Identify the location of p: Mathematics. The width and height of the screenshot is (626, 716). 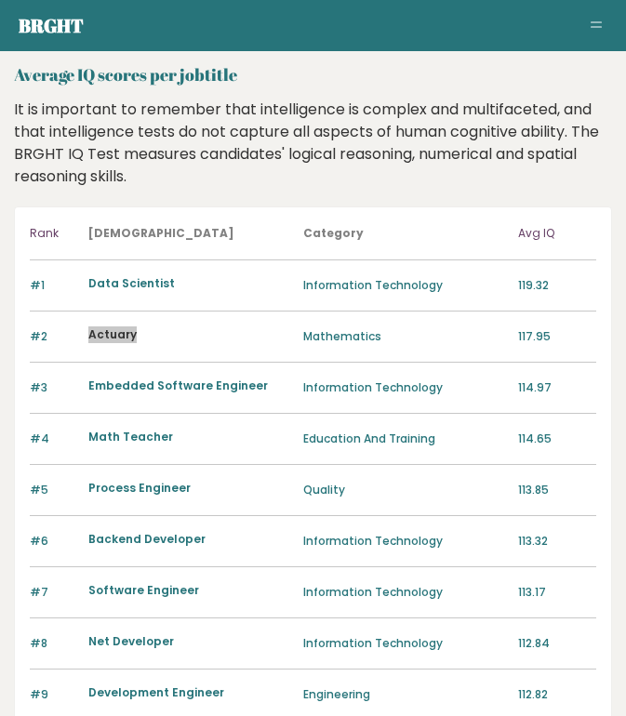
(404, 337).